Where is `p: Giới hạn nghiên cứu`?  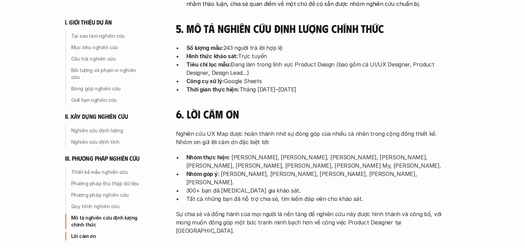
p: Giới hạn nghiên cứu is located at coordinates (108, 100).